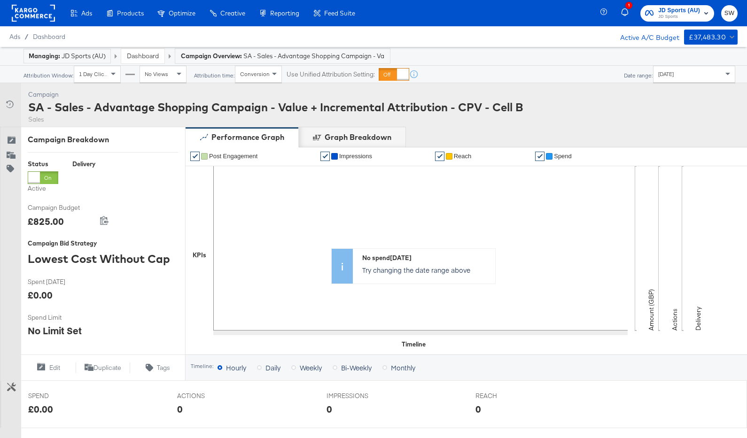 The image size is (747, 438). Describe the element at coordinates (107, 368) in the screenshot. I see `span: Duplicate` at that location.